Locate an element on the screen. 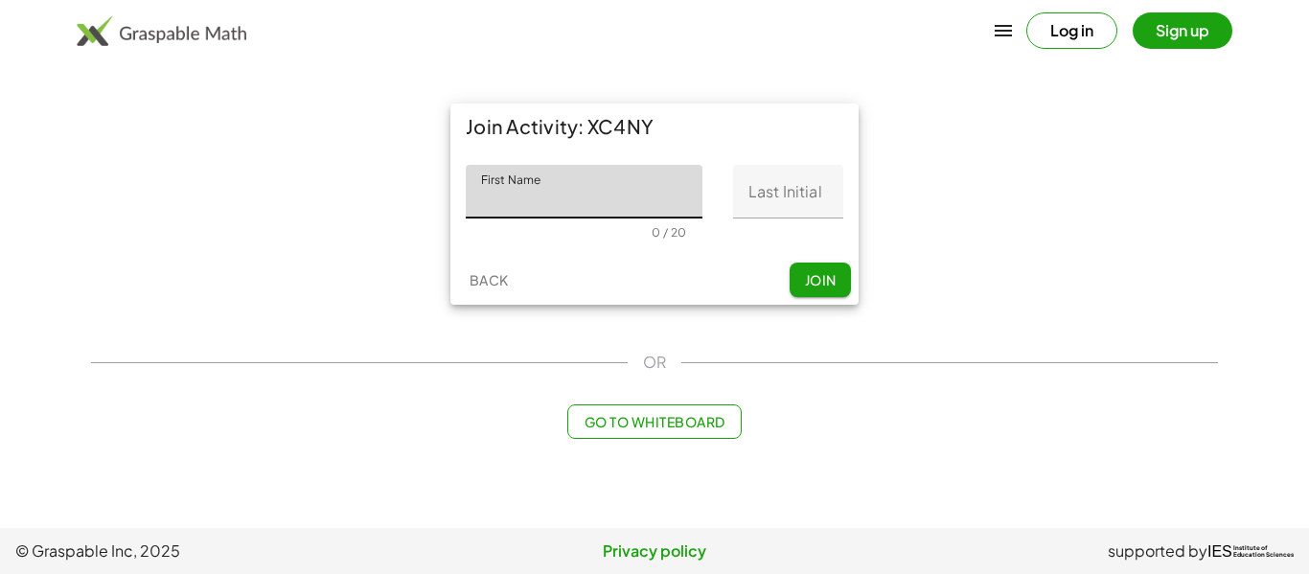 This screenshot has height=574, width=1309. span: Join is located at coordinates (820, 280).